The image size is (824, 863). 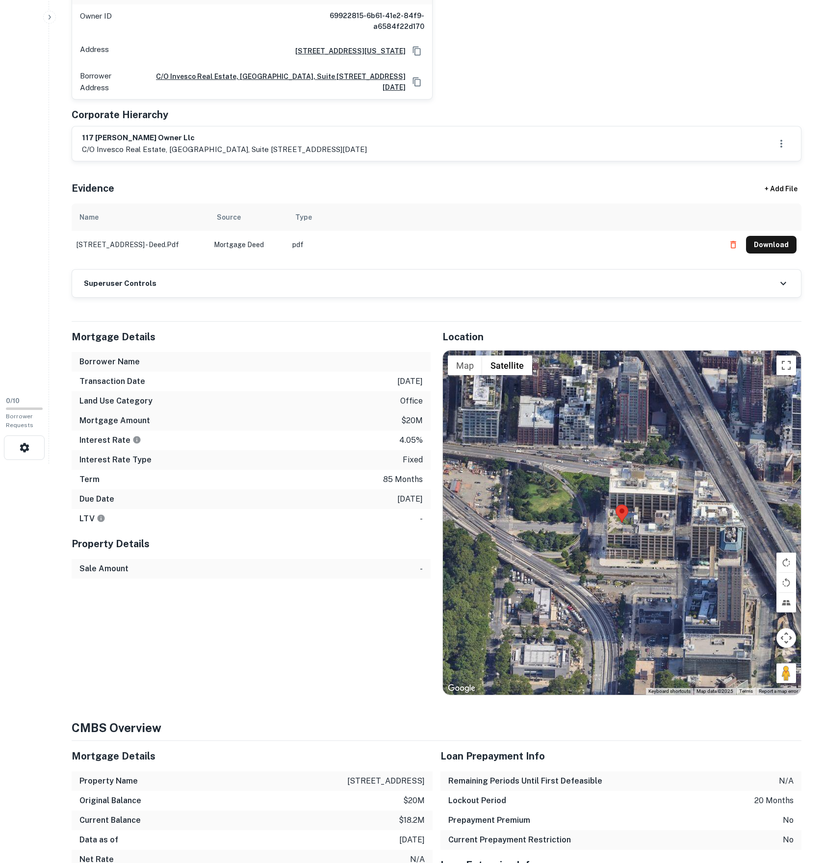 What do you see at coordinates (413, 460) in the screenshot?
I see `p: fixed` at bounding box center [413, 460].